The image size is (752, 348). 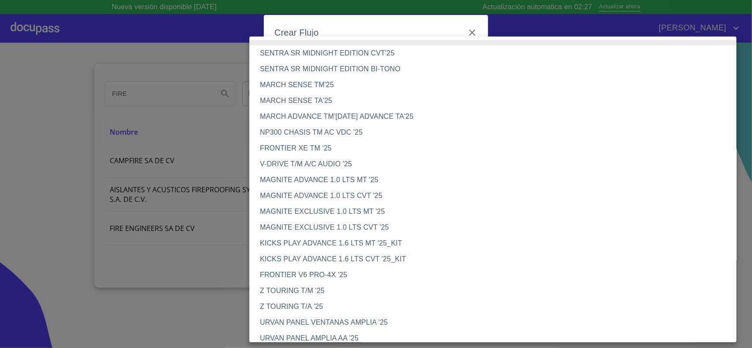 What do you see at coordinates (497, 148) in the screenshot?
I see `li: FRONTIER XE TM '25` at bounding box center [497, 148].